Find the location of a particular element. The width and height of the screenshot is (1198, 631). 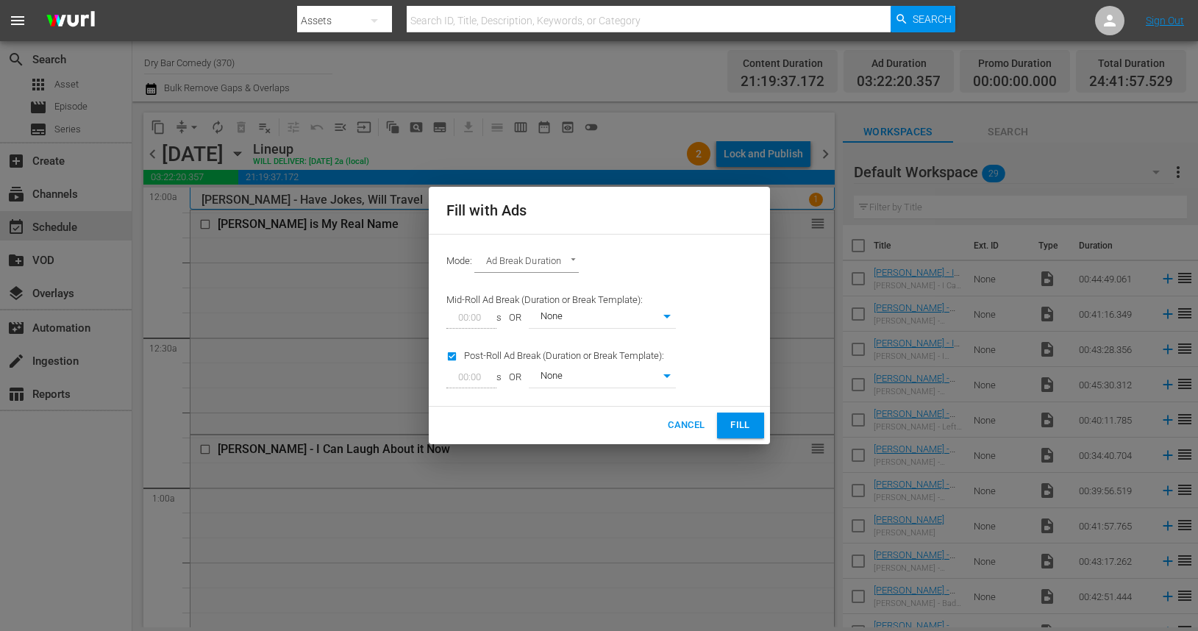

div: Ad Break Duration is located at coordinates (526, 263).